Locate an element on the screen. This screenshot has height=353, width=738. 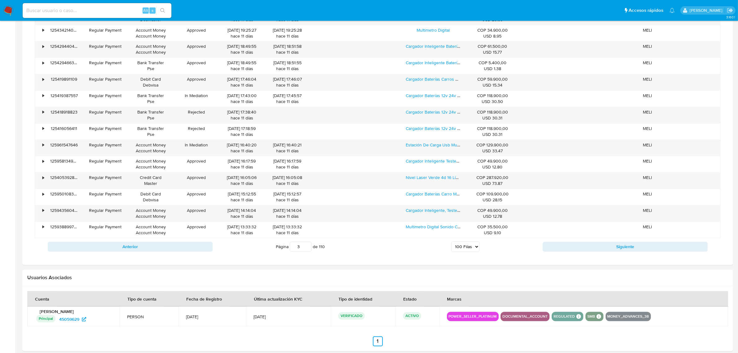
span: s is located at coordinates (152, 10).